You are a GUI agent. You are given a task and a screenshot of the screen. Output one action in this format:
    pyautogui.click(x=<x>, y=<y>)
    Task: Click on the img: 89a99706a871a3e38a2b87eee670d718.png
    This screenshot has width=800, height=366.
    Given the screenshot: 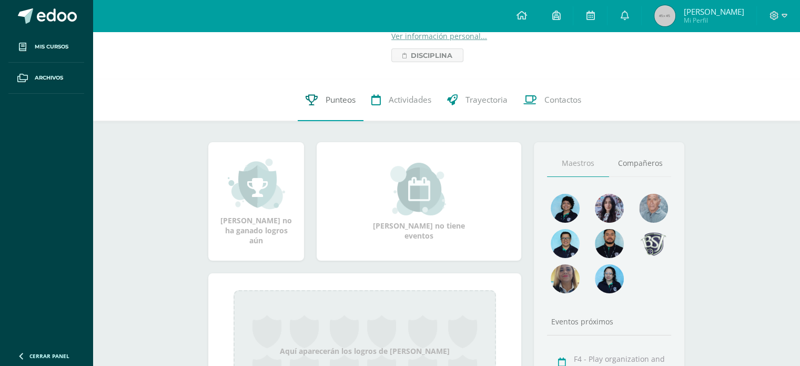 What is the action you would take?
    pyautogui.click(x=609, y=278)
    